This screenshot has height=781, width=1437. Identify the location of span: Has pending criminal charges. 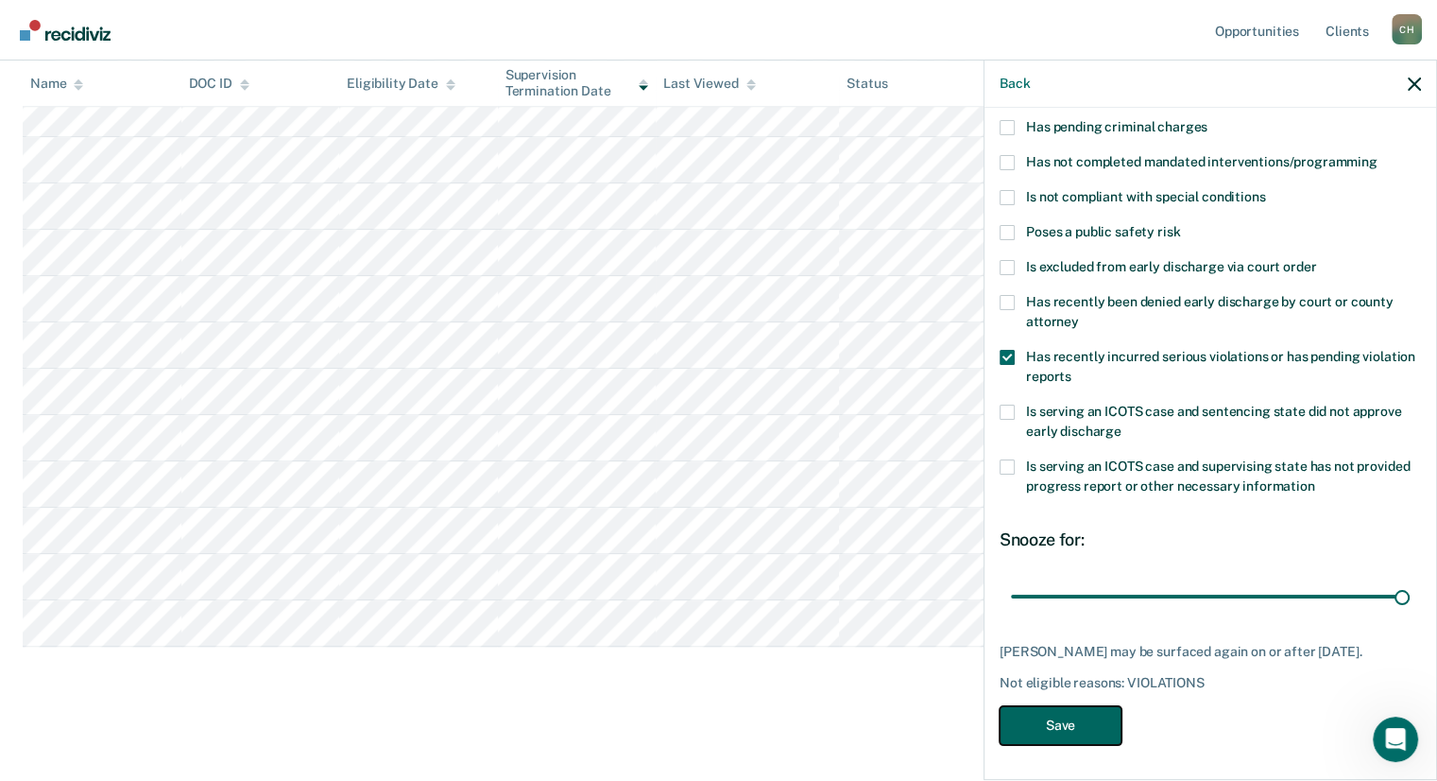
(1117, 127).